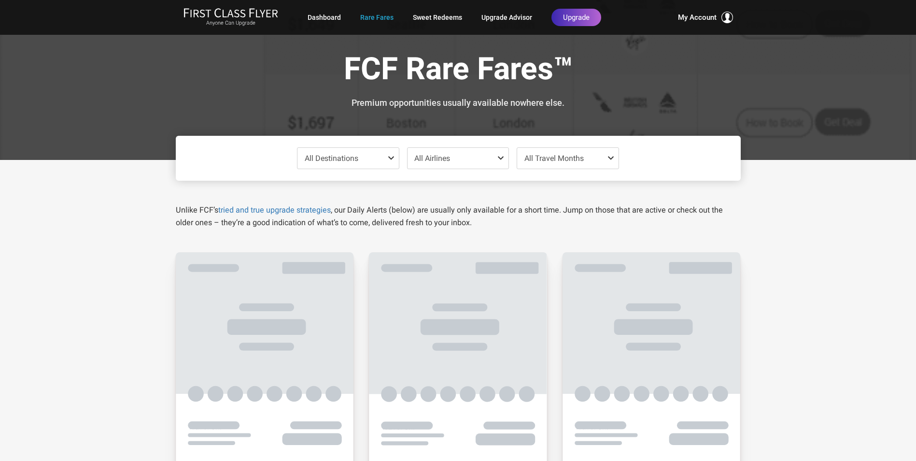 This screenshot has height=461, width=916. I want to click on span: All Airlines, so click(432, 158).